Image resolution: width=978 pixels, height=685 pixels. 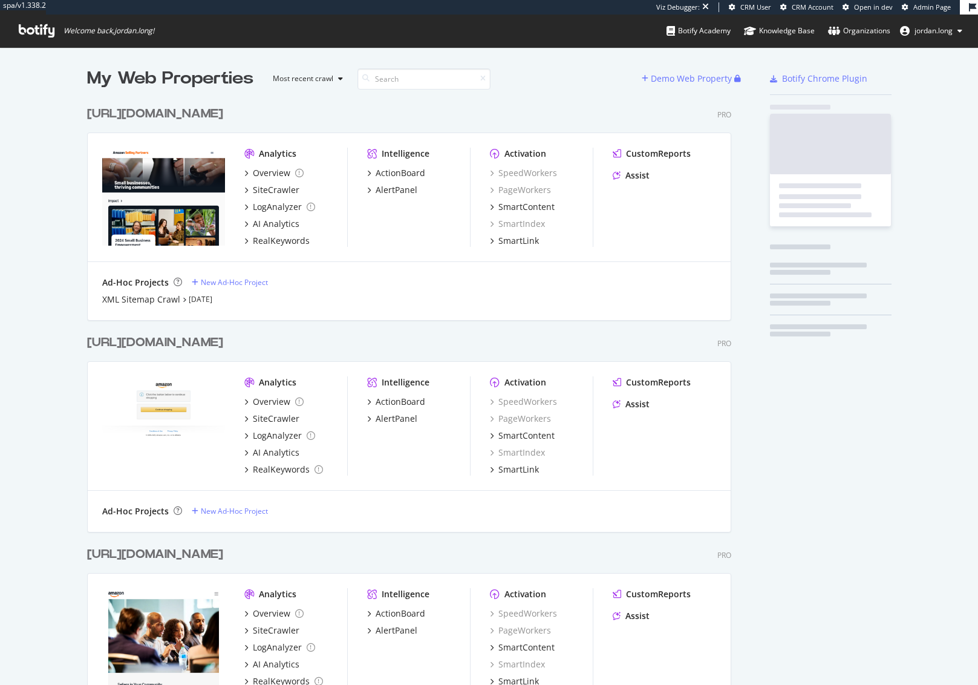 What do you see at coordinates (141, 299) in the screenshot?
I see `div: XML Sitemap Crawl` at bounding box center [141, 299].